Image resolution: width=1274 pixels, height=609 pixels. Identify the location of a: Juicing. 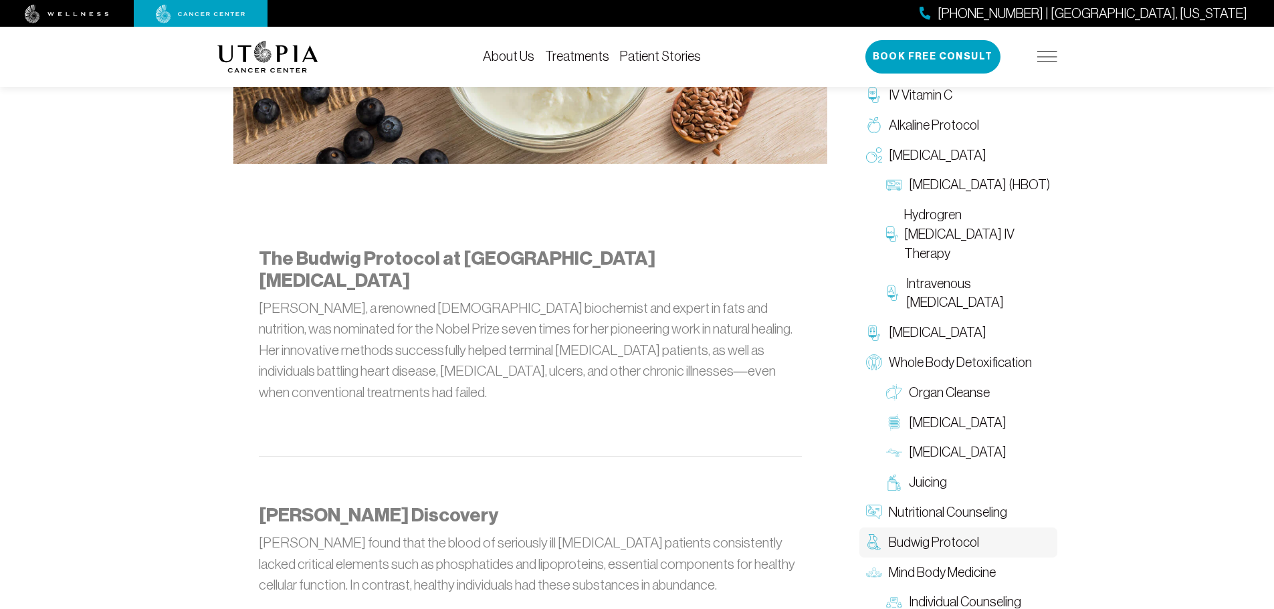
(968, 482).